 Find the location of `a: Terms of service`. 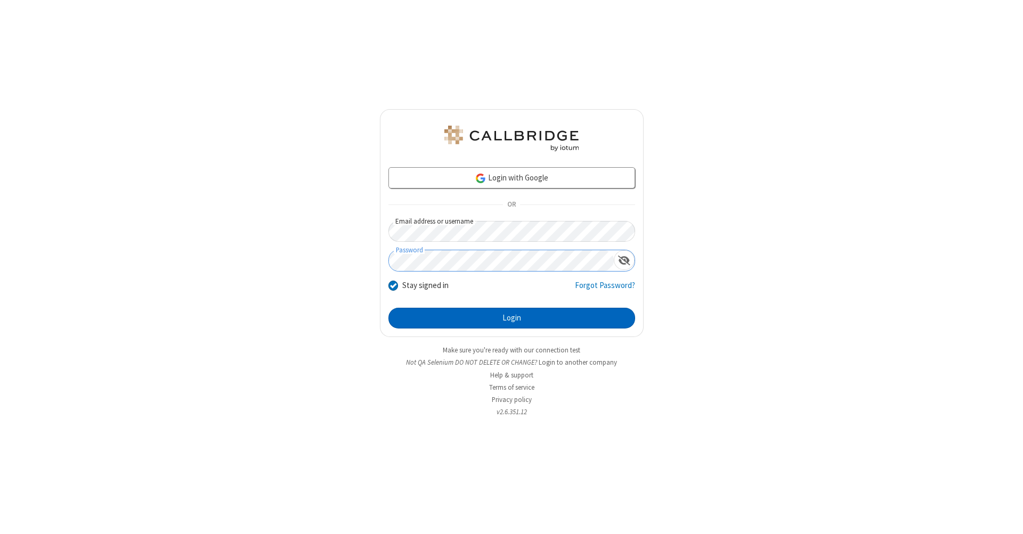

a: Terms of service is located at coordinates (511, 387).